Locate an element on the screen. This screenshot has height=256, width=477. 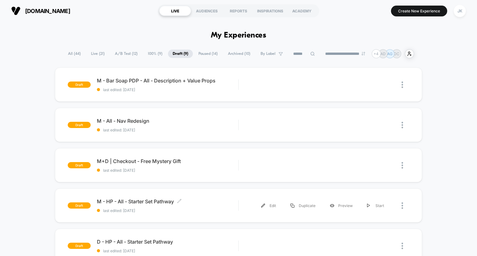
p: AD is located at coordinates (383, 54).